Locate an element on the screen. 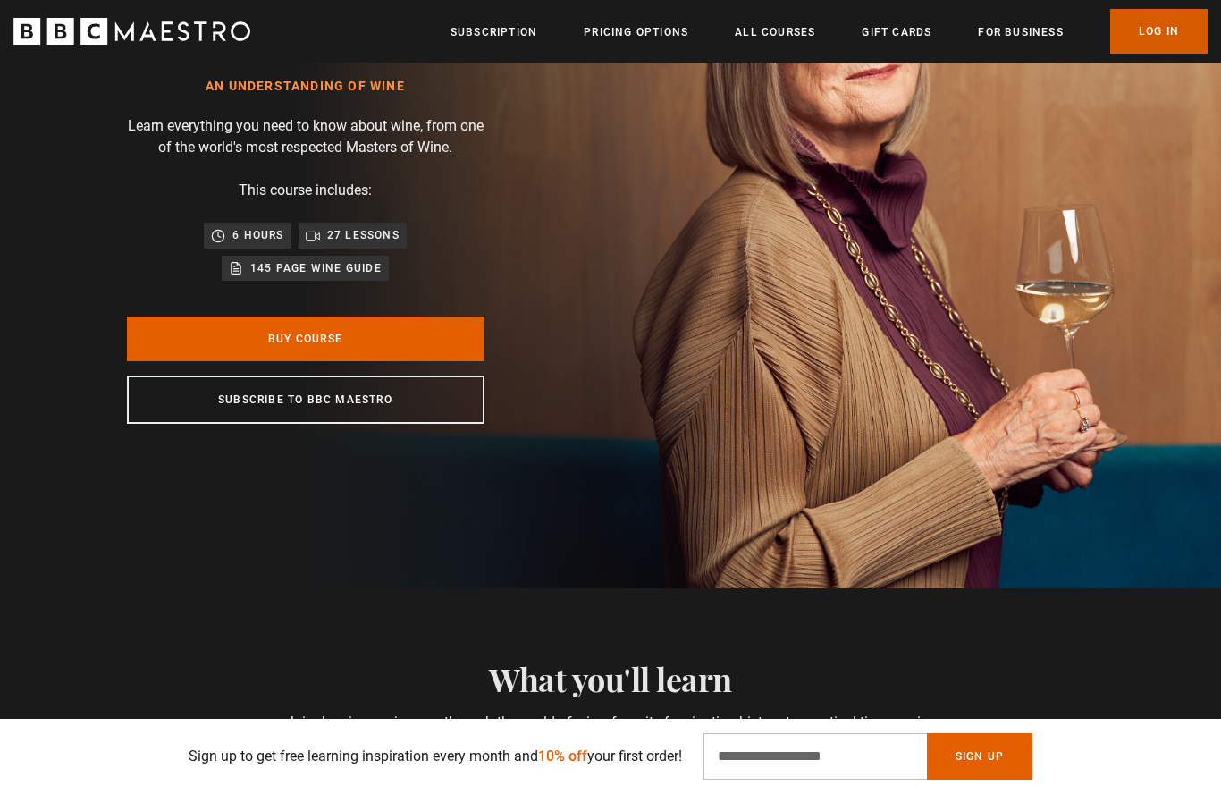 The width and height of the screenshot is (1221, 794). p: Learn everything you need to know about wine, from one of the world's most respected Masters of W... is located at coordinates (306, 137).